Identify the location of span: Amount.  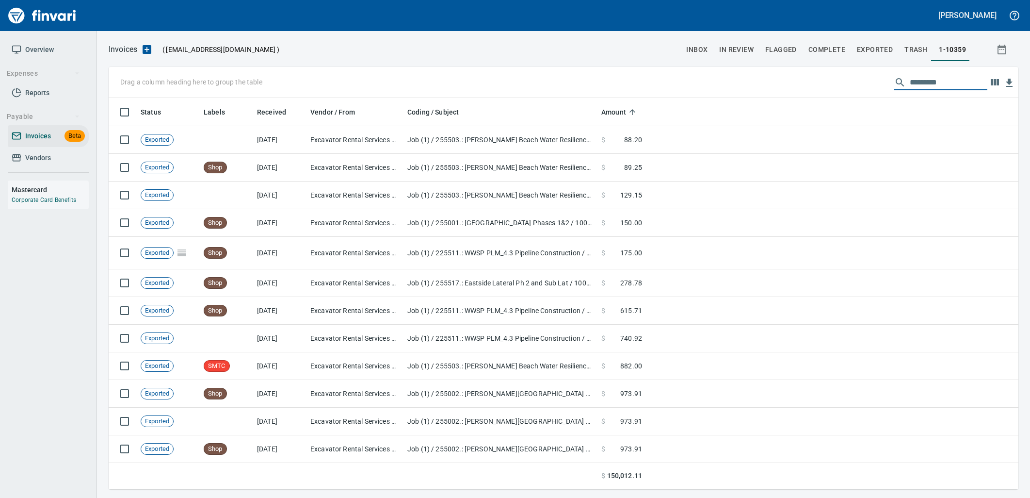
(620, 112).